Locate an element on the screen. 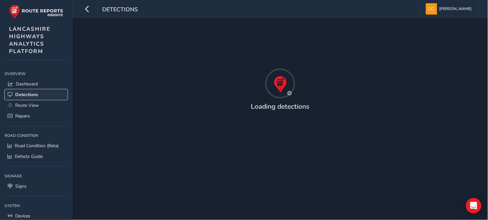 Image resolution: width=488 pixels, height=220 pixels. div: Road Condition is located at coordinates (36, 136).